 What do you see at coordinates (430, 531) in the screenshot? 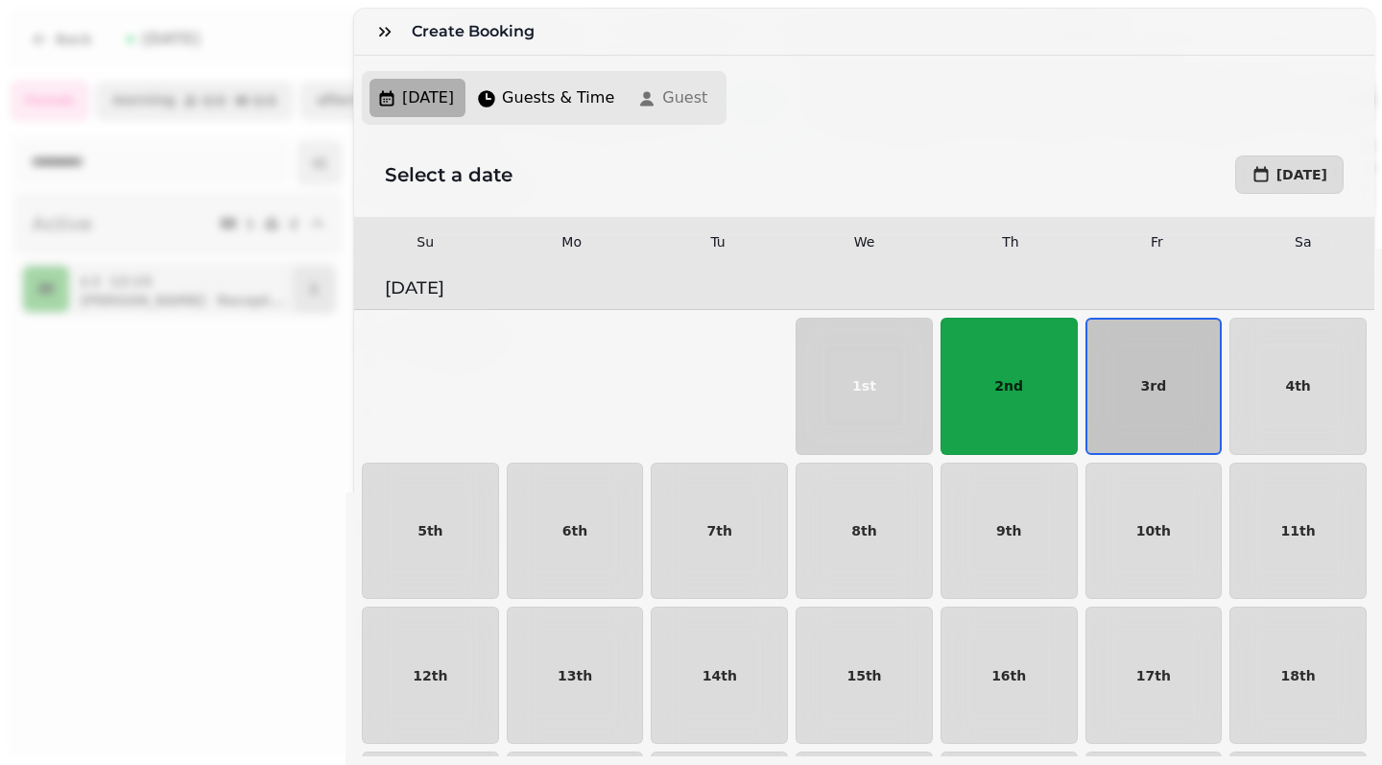
I see `p: 5th` at bounding box center [430, 531].